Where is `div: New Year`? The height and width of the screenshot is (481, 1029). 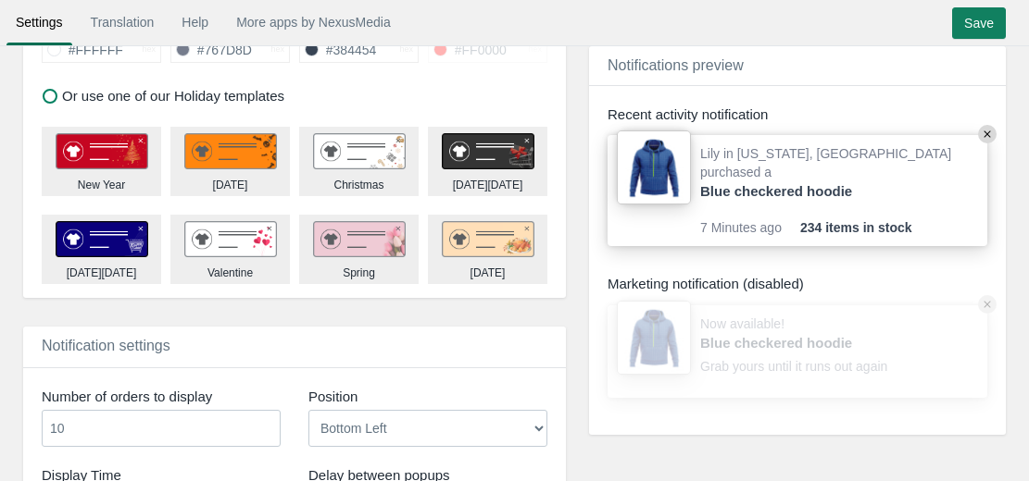
div: New Year is located at coordinates (101, 185).